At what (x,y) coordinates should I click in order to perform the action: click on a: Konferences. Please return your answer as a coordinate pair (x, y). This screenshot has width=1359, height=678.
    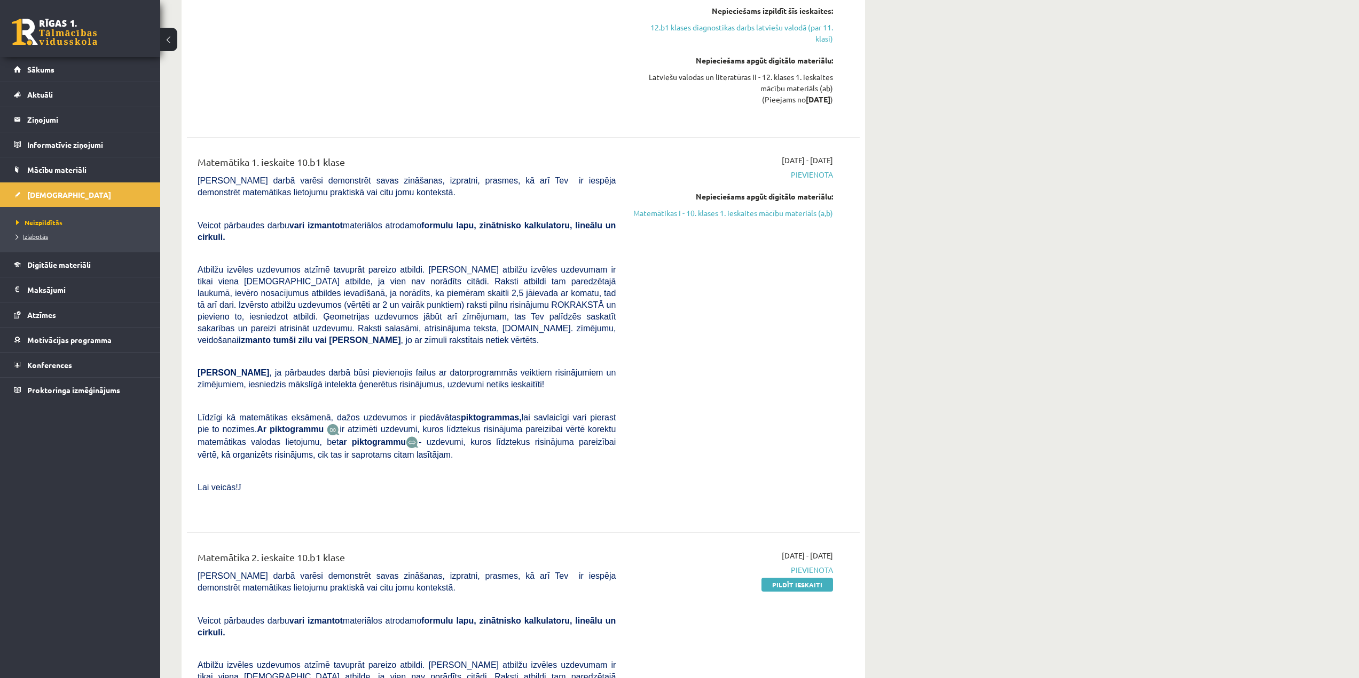
    Looking at the image, I should click on (80, 365).